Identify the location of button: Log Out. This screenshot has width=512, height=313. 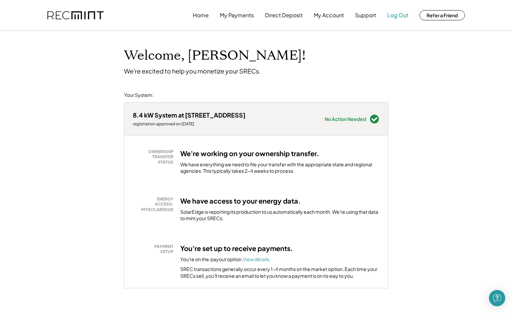
(398, 15).